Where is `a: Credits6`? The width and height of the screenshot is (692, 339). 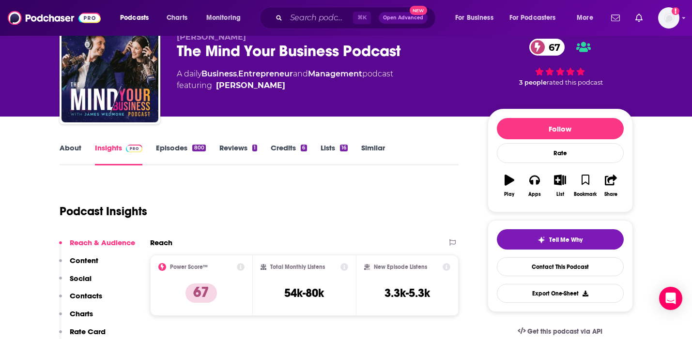
a: Credits6 is located at coordinates (288, 154).